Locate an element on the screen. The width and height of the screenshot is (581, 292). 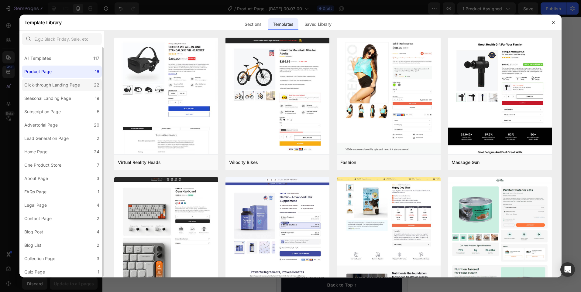
input: E.g.: Black Friday, Sale, etc. is located at coordinates (62, 39).